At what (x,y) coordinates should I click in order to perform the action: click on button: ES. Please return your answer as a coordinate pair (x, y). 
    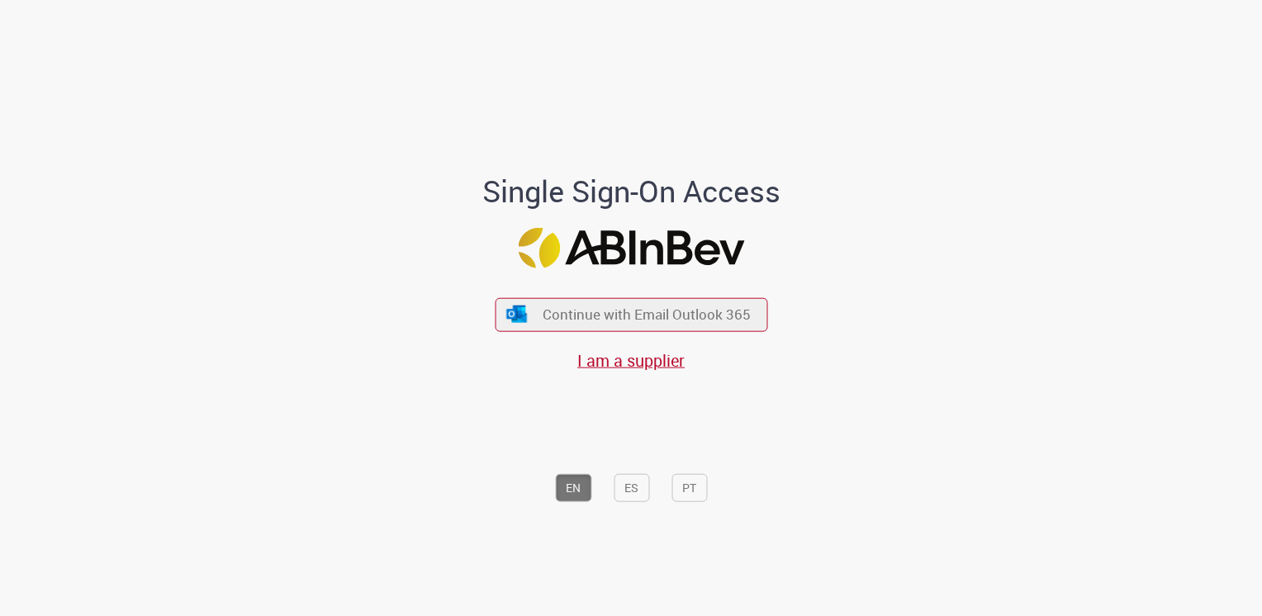
    Looking at the image, I should click on (631, 487).